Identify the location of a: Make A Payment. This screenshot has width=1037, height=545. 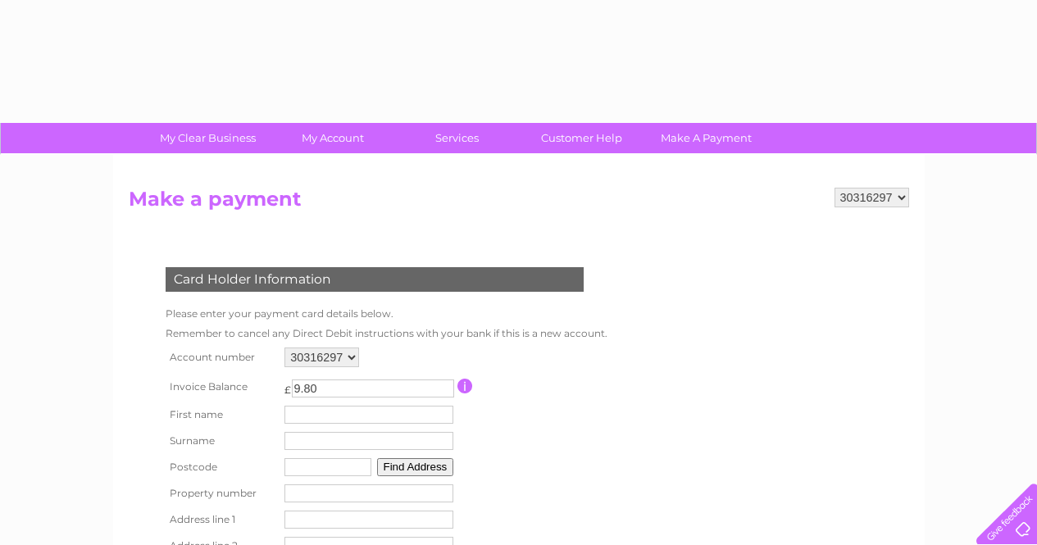
(706, 138).